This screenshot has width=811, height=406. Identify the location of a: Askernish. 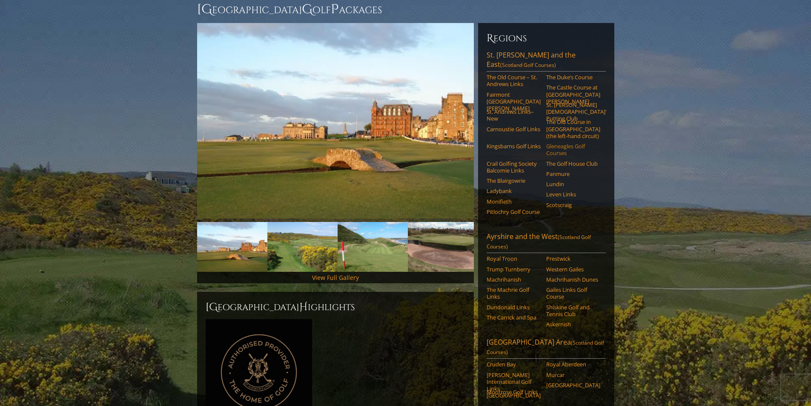
(573, 324).